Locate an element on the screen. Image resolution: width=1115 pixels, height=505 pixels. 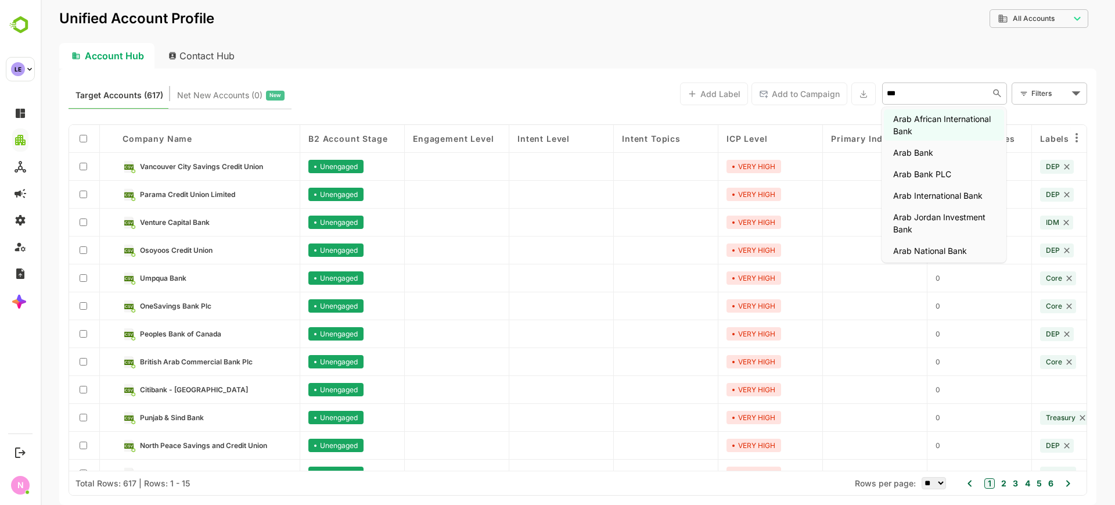
div: N is located at coordinates (20, 485).